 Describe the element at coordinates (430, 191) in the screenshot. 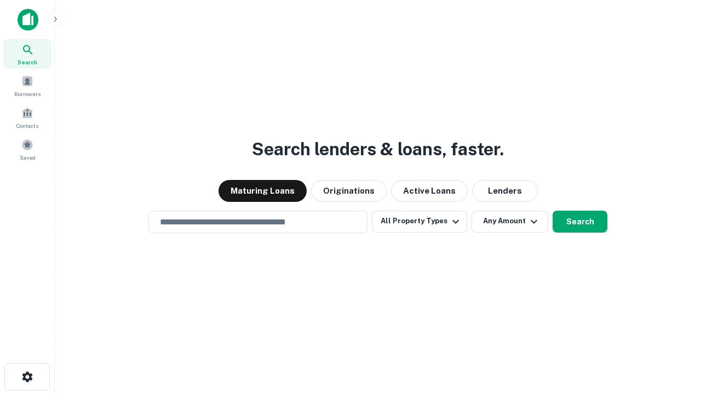

I see `button: Active Loans` at that location.